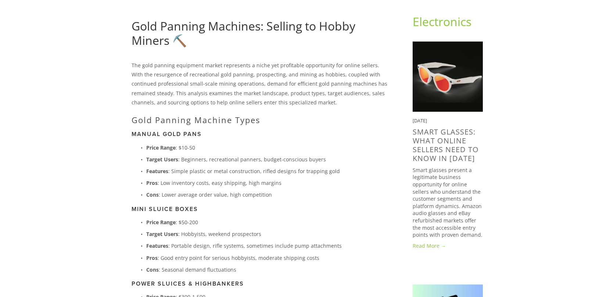 The width and height of the screenshot is (614, 297). What do you see at coordinates (268, 269) in the screenshot?
I see `p: : Seasonal demand fluctuations` at bounding box center [268, 269].